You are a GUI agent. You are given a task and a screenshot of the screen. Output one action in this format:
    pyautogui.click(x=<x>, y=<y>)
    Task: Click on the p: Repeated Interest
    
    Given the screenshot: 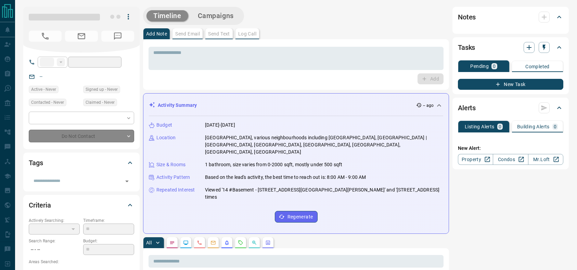 What is the action you would take?
    pyautogui.click(x=175, y=190)
    